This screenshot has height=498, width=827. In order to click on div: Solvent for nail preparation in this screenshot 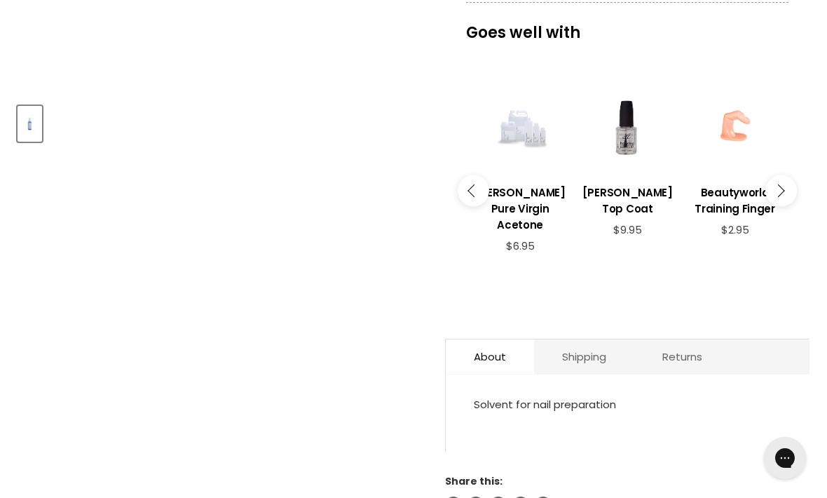, I will do `click(627, 413)`.